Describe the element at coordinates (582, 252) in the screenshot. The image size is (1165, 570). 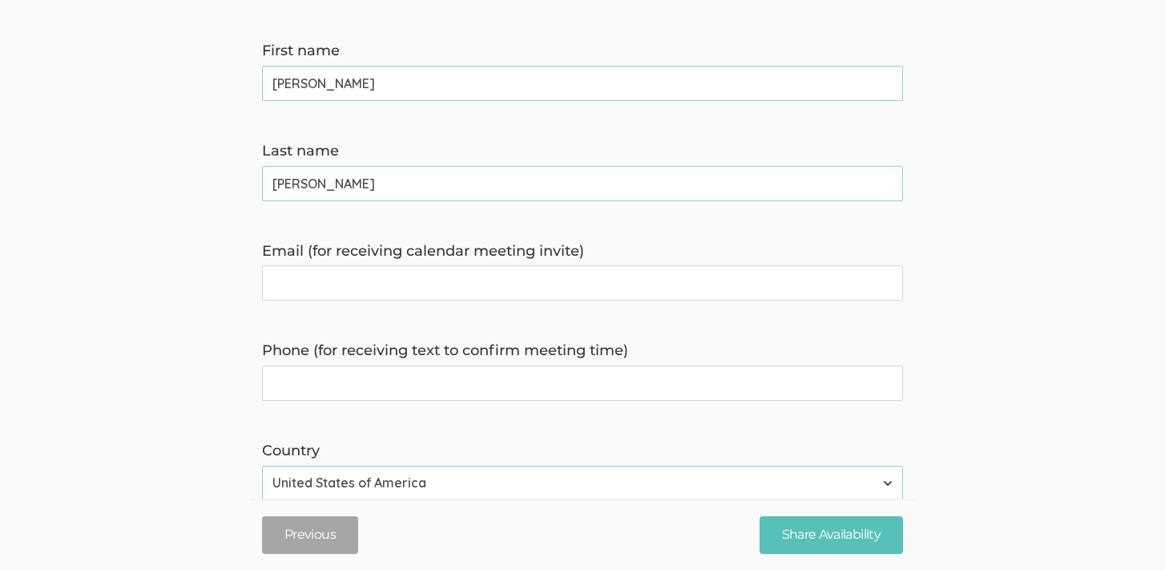
I see `label: Email (for receiving calendar meeting invite)` at that location.